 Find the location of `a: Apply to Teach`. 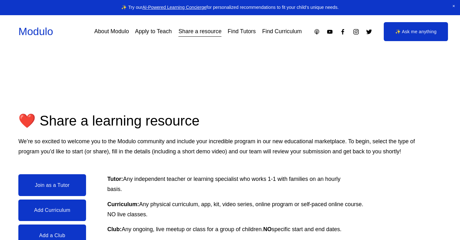

a: Apply to Teach is located at coordinates (153, 31).